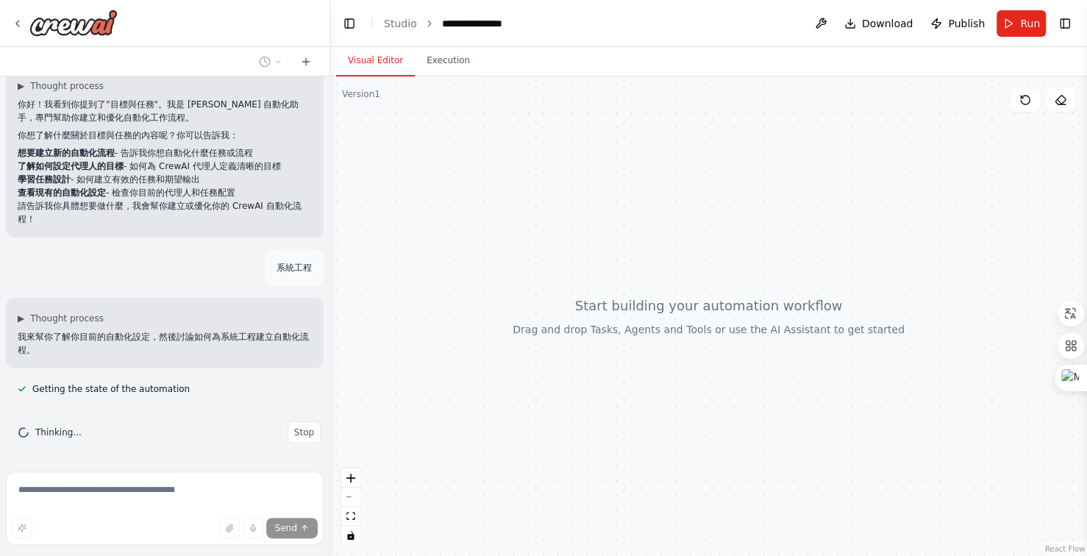 This screenshot has height=556, width=1087. Describe the element at coordinates (71, 166) in the screenshot. I see `strong: 了解如何設定代理人的目標` at that location.